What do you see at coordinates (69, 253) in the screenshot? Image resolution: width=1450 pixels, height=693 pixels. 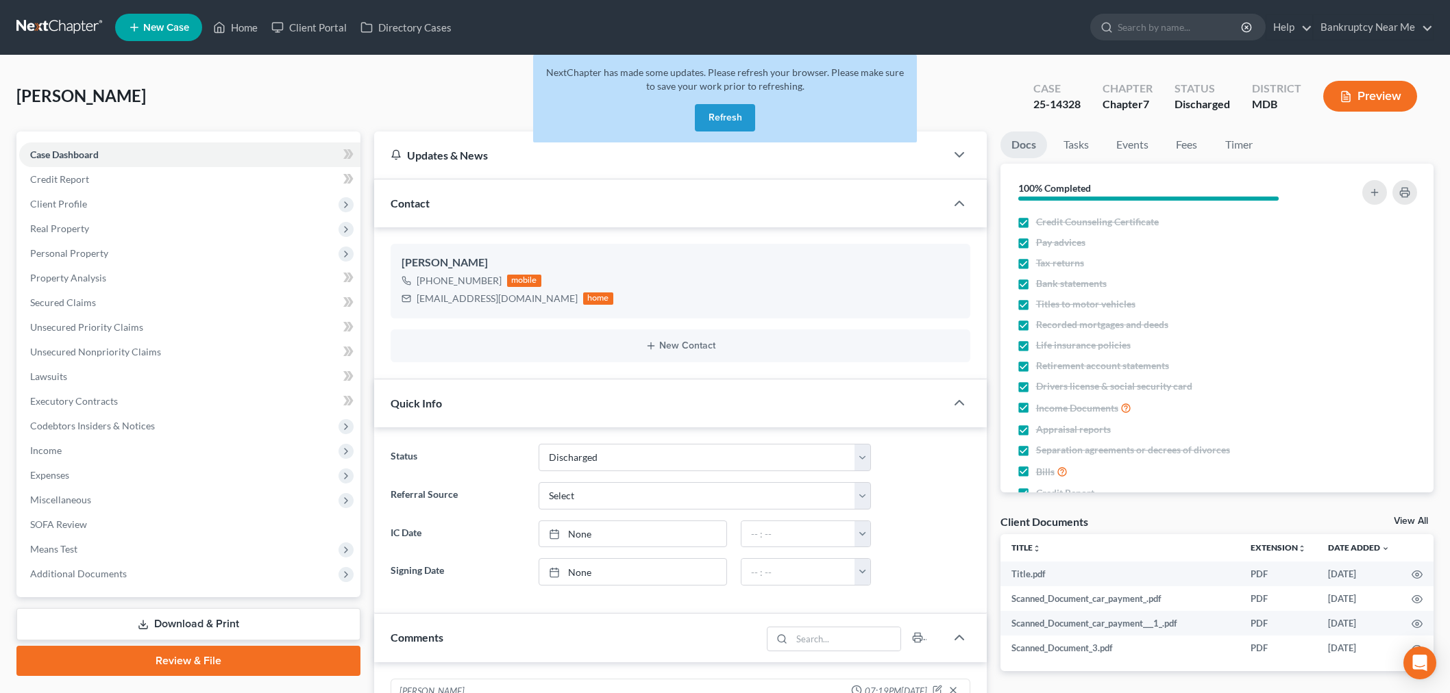 I see `span: Personal Property` at bounding box center [69, 253].